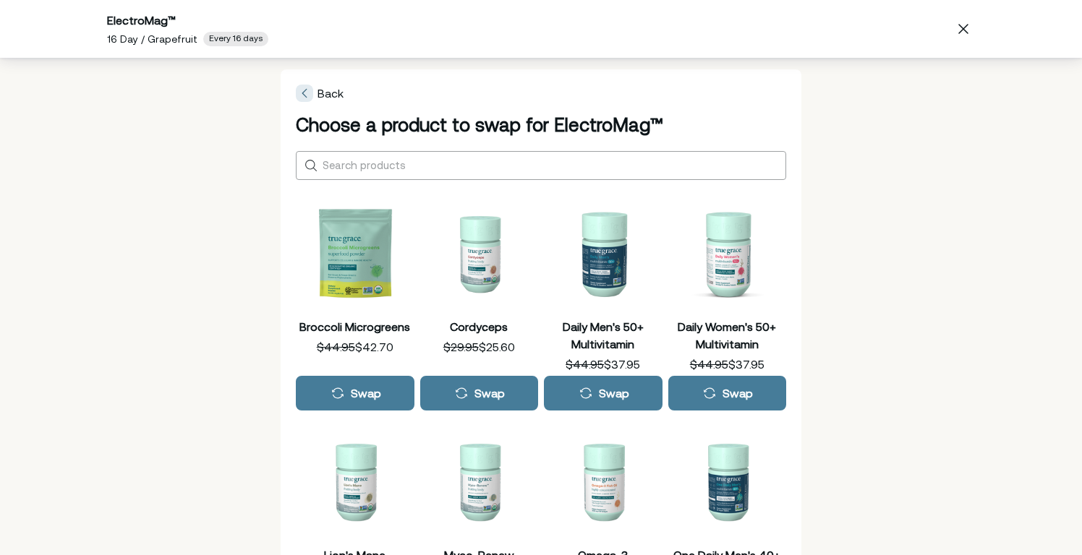  Describe the element at coordinates (479, 124) in the screenshot. I see `span: Choose a product to swap for ElectroMag™` at that location.